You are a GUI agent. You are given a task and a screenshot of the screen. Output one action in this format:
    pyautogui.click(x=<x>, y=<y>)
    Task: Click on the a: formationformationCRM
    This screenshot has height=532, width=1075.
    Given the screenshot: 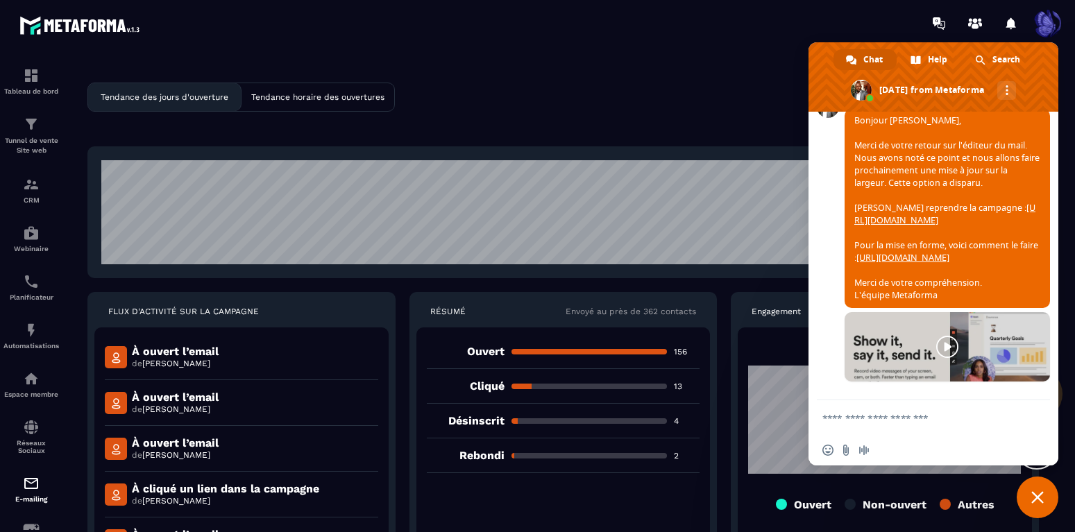 What is the action you would take?
    pyautogui.click(x=31, y=190)
    